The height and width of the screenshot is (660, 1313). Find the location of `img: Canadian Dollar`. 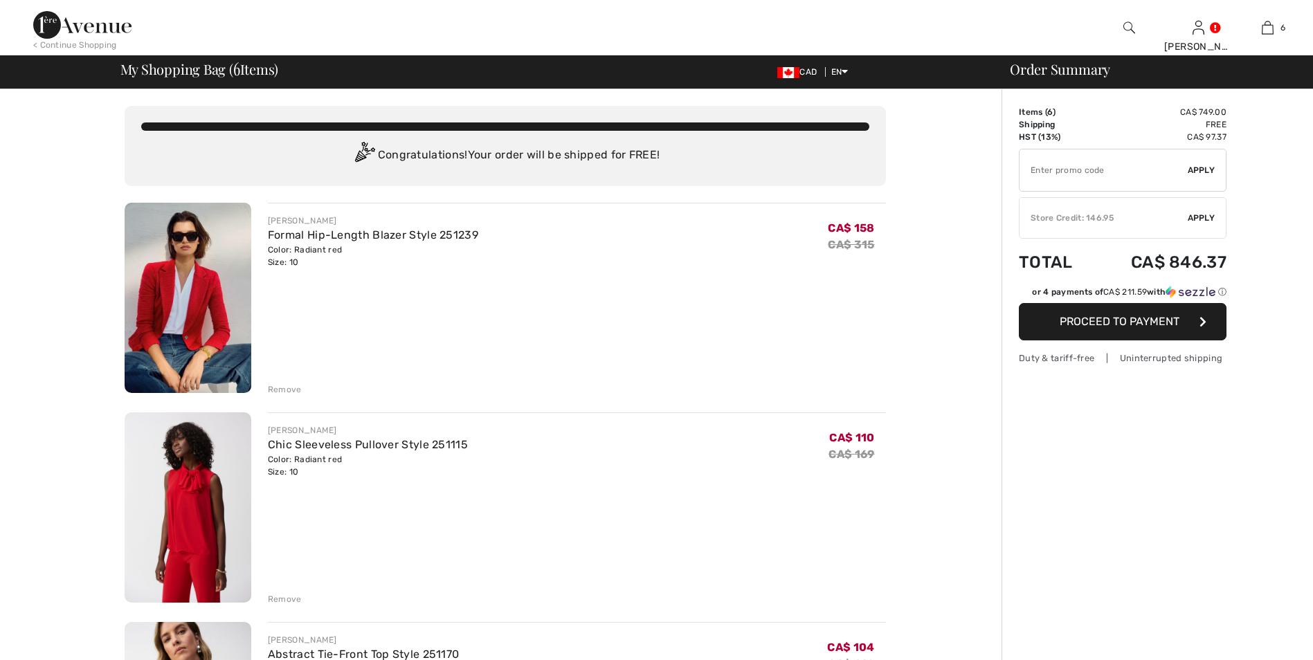

img: Canadian Dollar is located at coordinates (788, 73).